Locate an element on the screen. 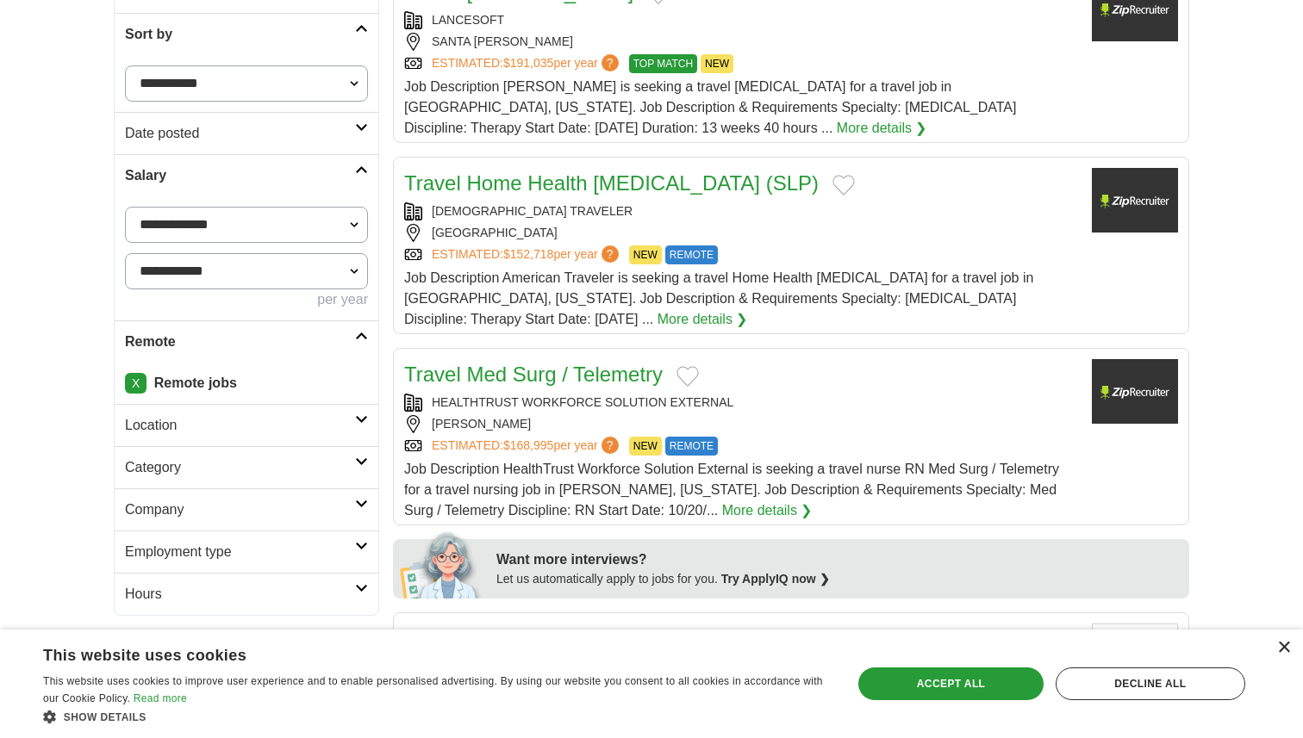 This screenshot has width=1303, height=738. h2: Category is located at coordinates (240, 468).